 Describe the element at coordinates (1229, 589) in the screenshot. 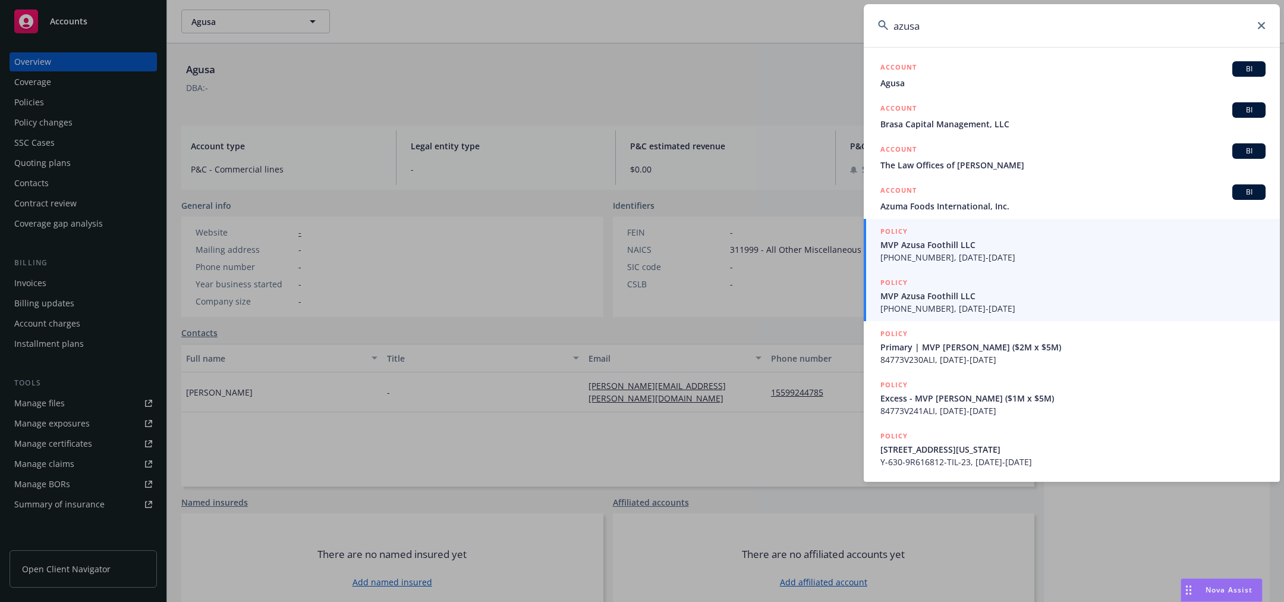

I see `span: Nova Assist` at that location.